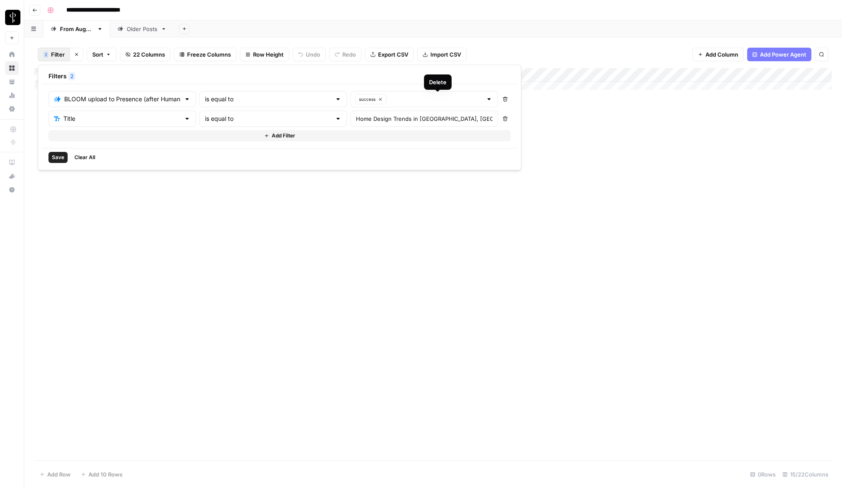 The width and height of the screenshot is (842, 488). I want to click on button: Help + Support, so click(12, 190).